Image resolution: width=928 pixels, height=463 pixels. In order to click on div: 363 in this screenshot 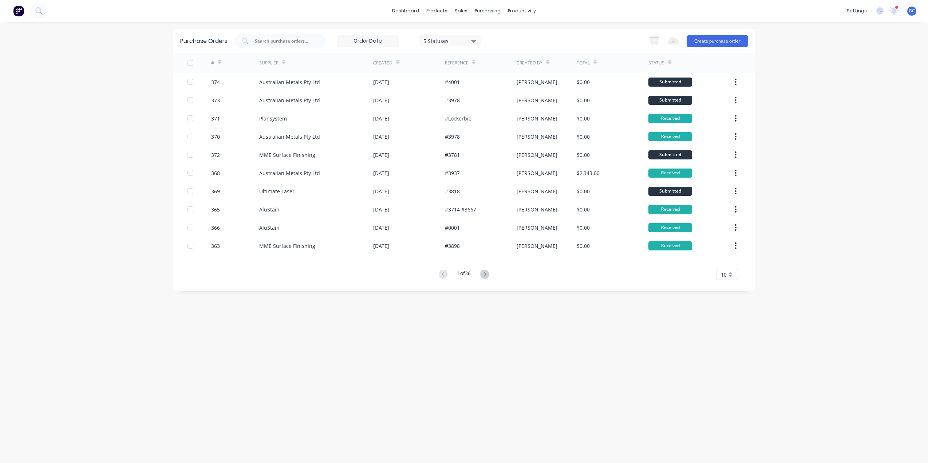, I will do `click(216, 246)`.